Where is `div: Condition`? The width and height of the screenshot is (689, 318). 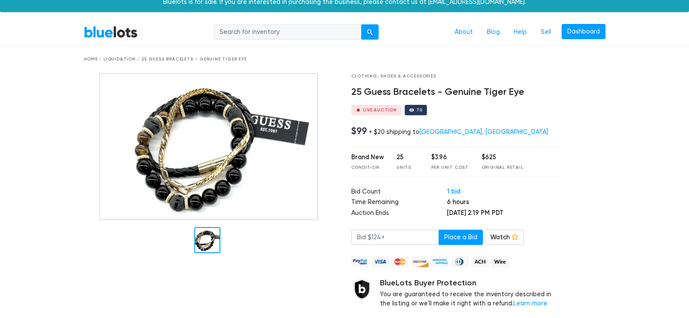 div: Condition is located at coordinates (367, 167).